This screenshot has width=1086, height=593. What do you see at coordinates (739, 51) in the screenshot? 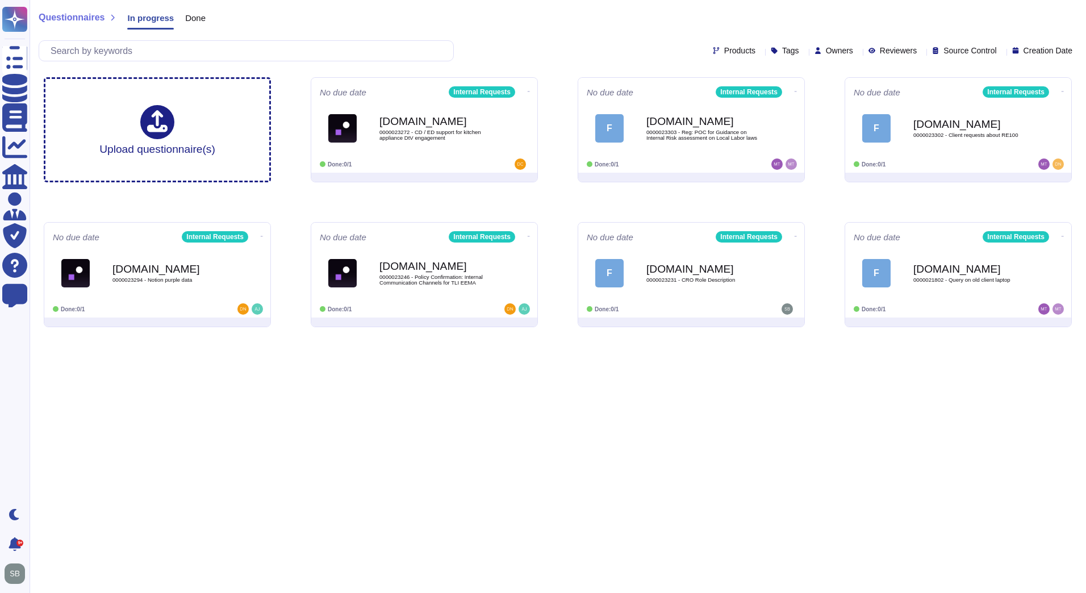
I see `span: Products` at bounding box center [739, 51].